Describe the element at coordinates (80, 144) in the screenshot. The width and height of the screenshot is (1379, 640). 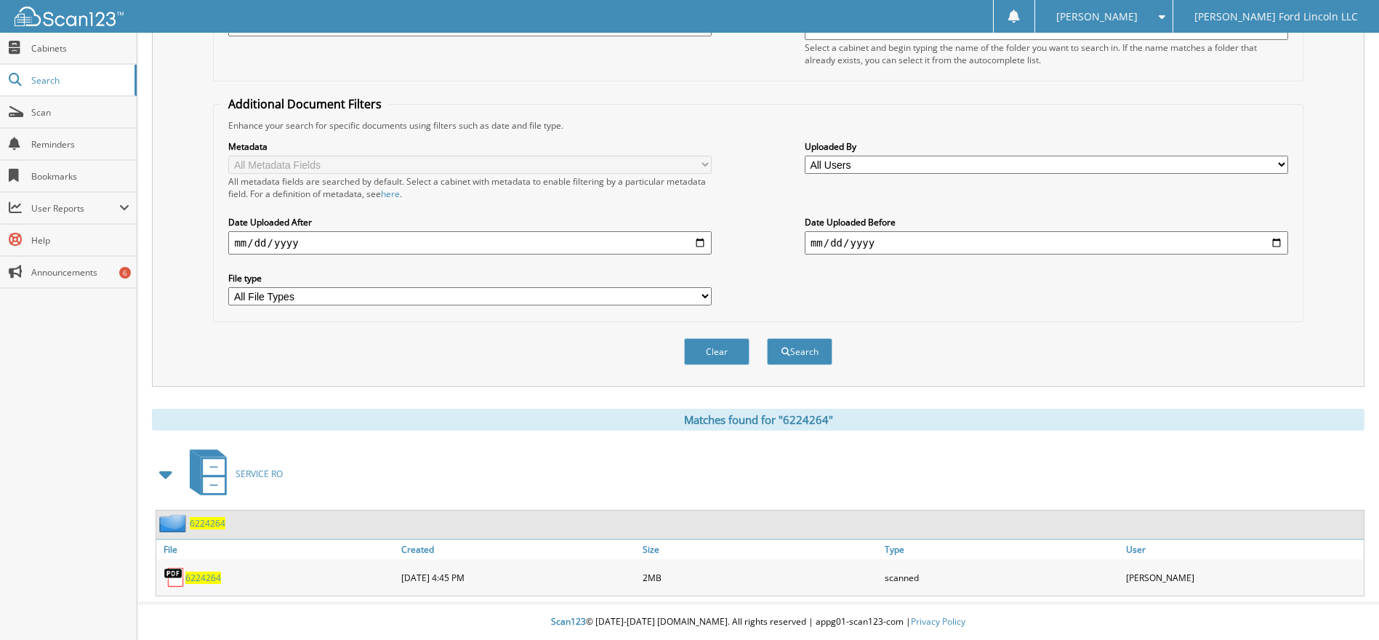
I see `span: Reminders` at that location.